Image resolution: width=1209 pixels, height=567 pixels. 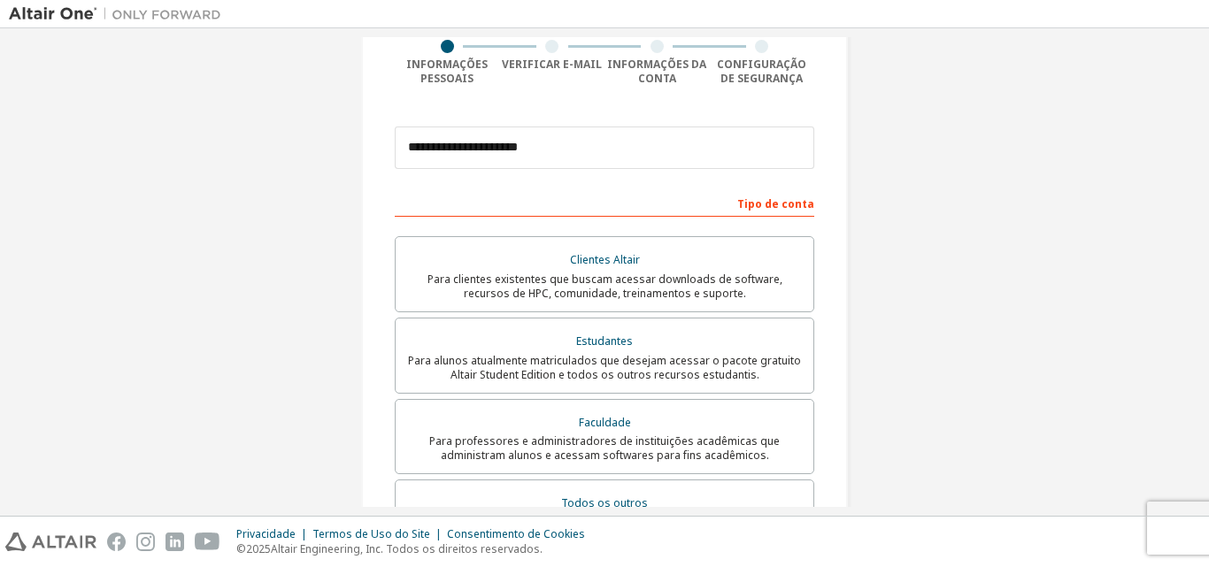 I want to click on font: Privacidade, so click(x=266, y=534).